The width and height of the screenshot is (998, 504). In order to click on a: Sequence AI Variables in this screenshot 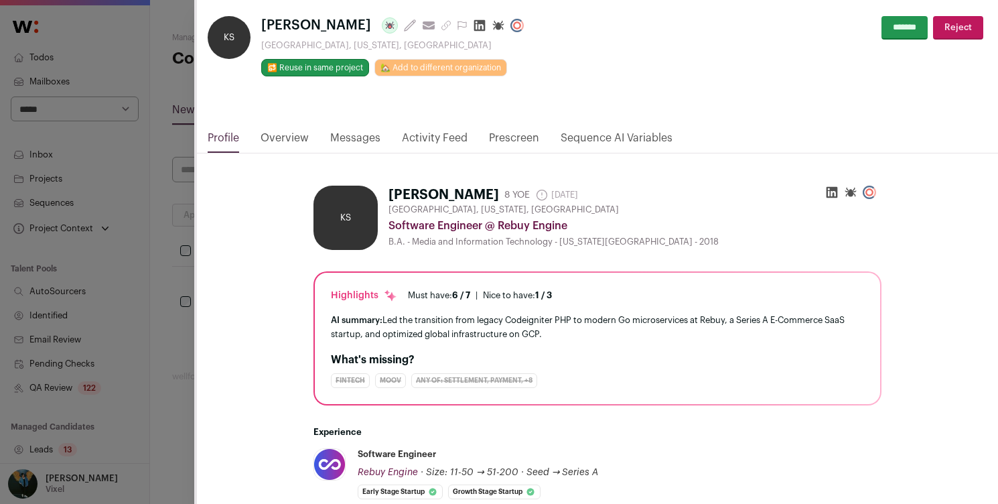, I will do `click(616, 141)`.